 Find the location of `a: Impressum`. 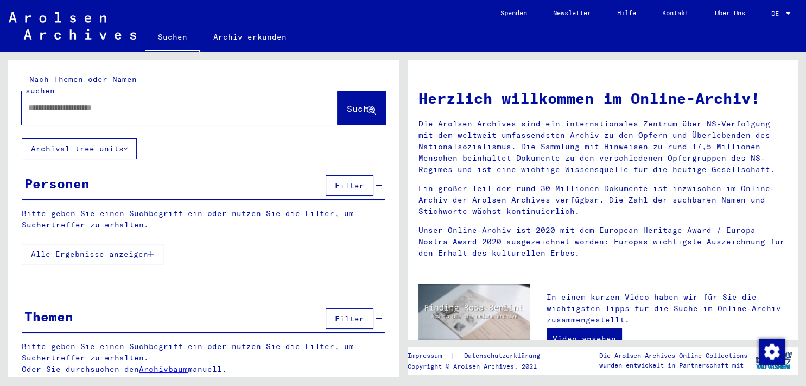

a: Impressum is located at coordinates (429, 356).